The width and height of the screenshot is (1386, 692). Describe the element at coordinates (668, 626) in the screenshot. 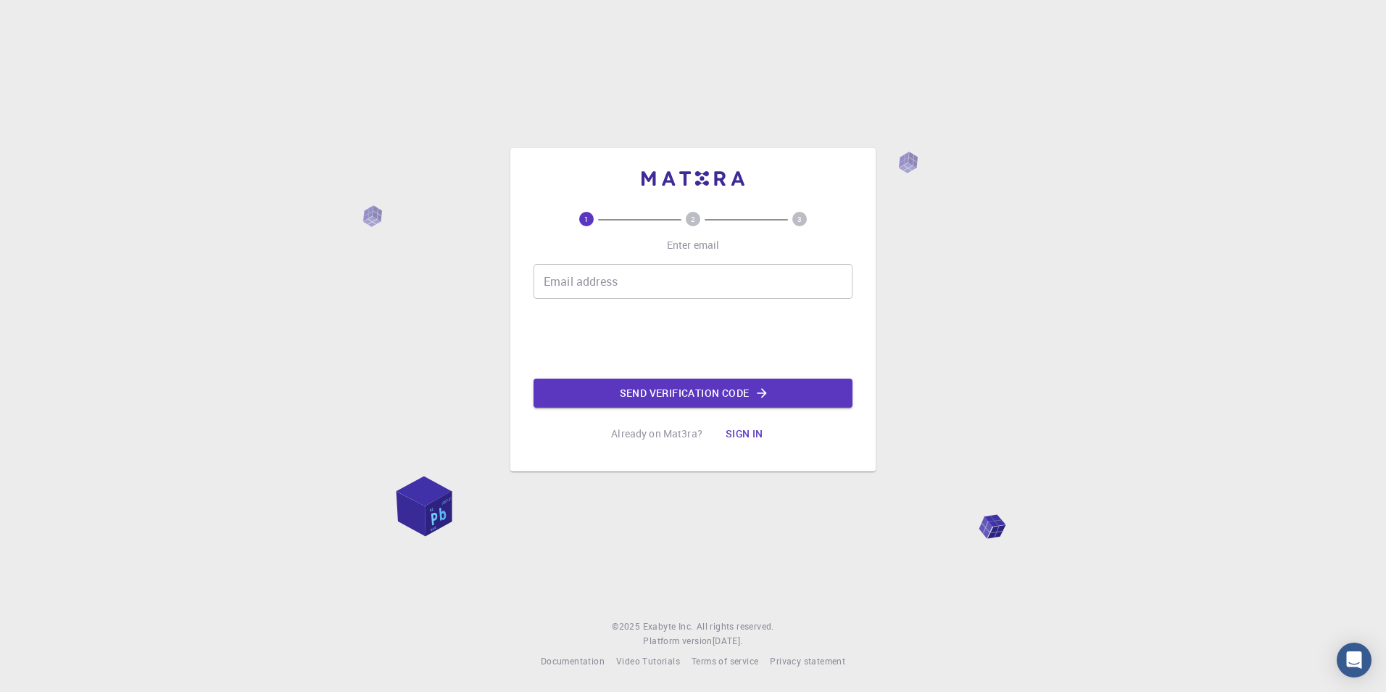

I see `span: Exabyte Inc.` at that location.